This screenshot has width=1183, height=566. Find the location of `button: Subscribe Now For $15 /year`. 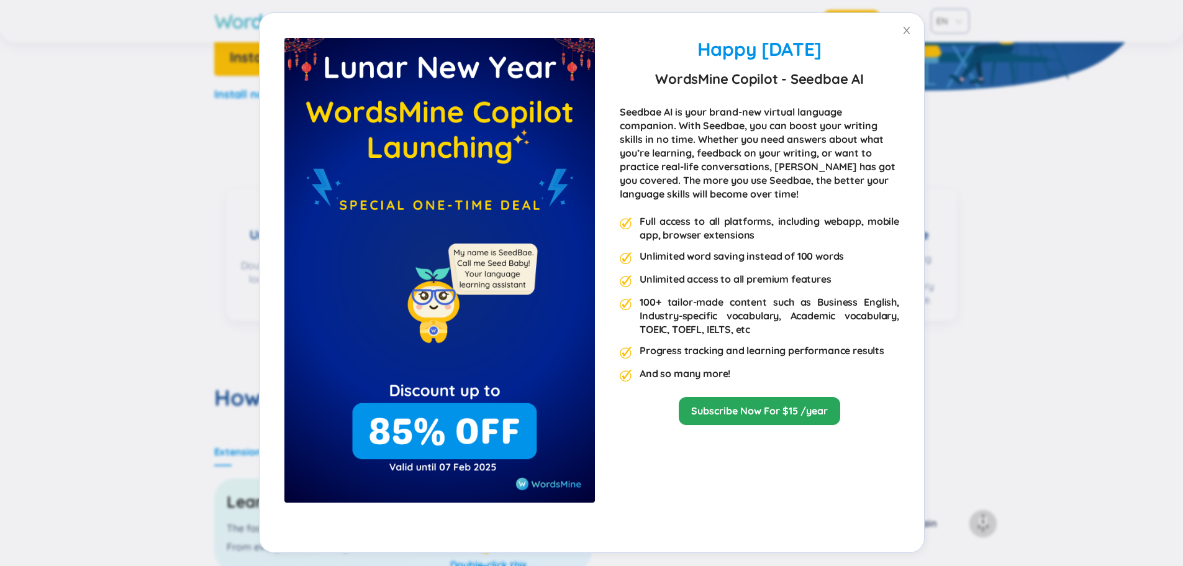

button: Subscribe Now For $15 /year is located at coordinates (760, 411).